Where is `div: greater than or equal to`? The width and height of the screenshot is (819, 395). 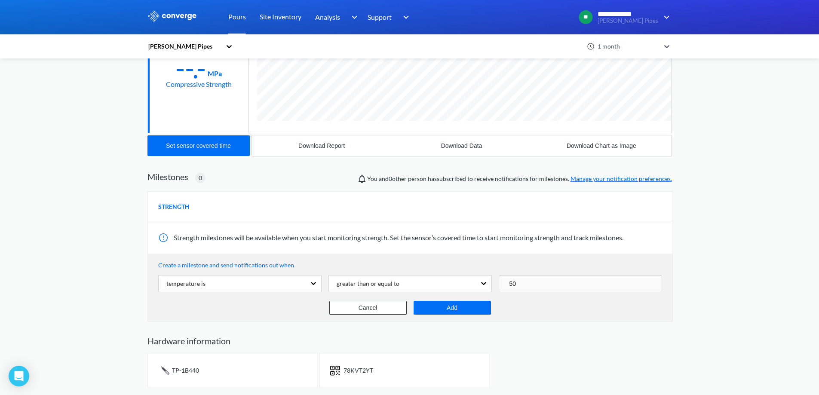 div: greater than or equal to is located at coordinates (365, 284).